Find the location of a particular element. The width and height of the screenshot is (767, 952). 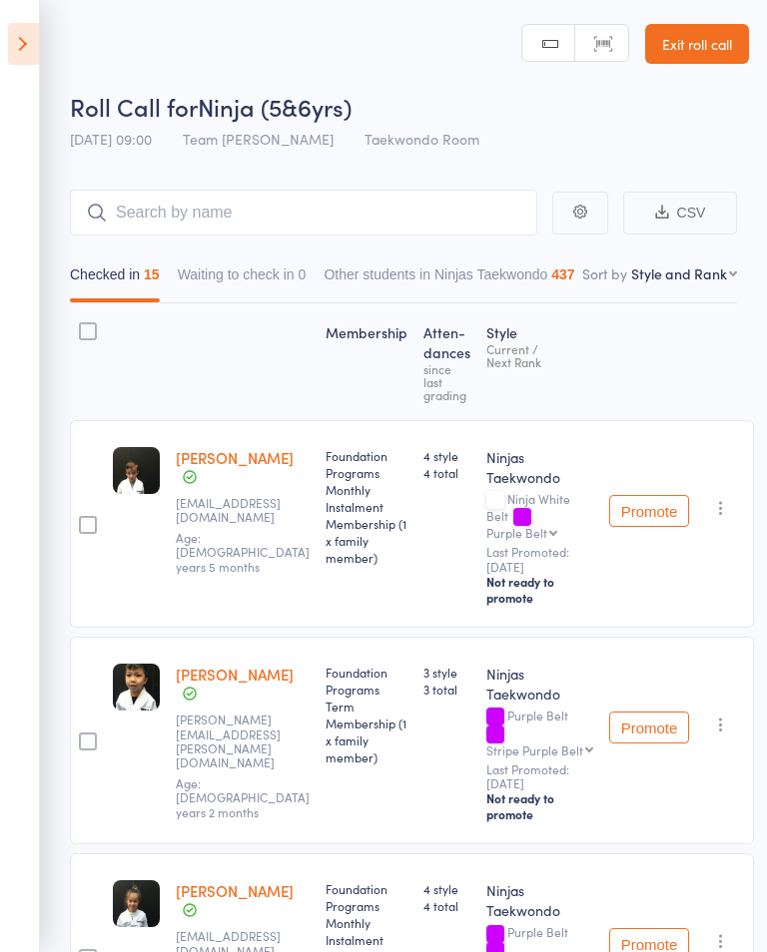

small: scusick@gmail.com is located at coordinates (241, 510).